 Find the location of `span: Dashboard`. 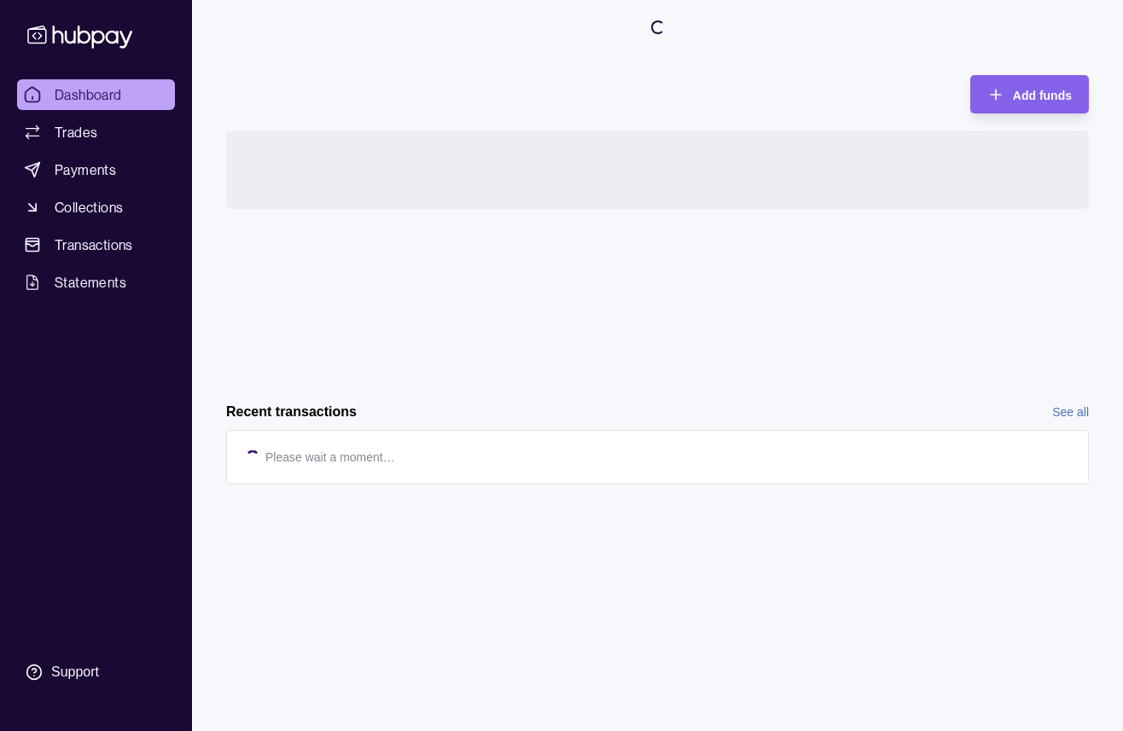

span: Dashboard is located at coordinates (88, 95).